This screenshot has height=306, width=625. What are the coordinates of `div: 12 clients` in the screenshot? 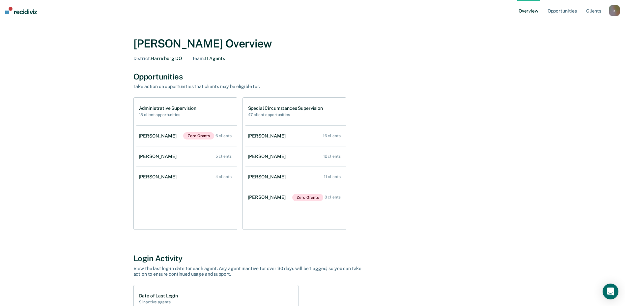 It's located at (332, 156).